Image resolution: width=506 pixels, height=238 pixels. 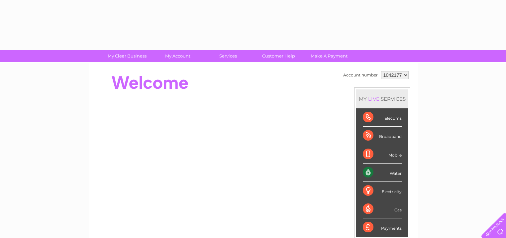 What do you see at coordinates (382, 191) in the screenshot?
I see `div: Electricity` at bounding box center [382, 191].